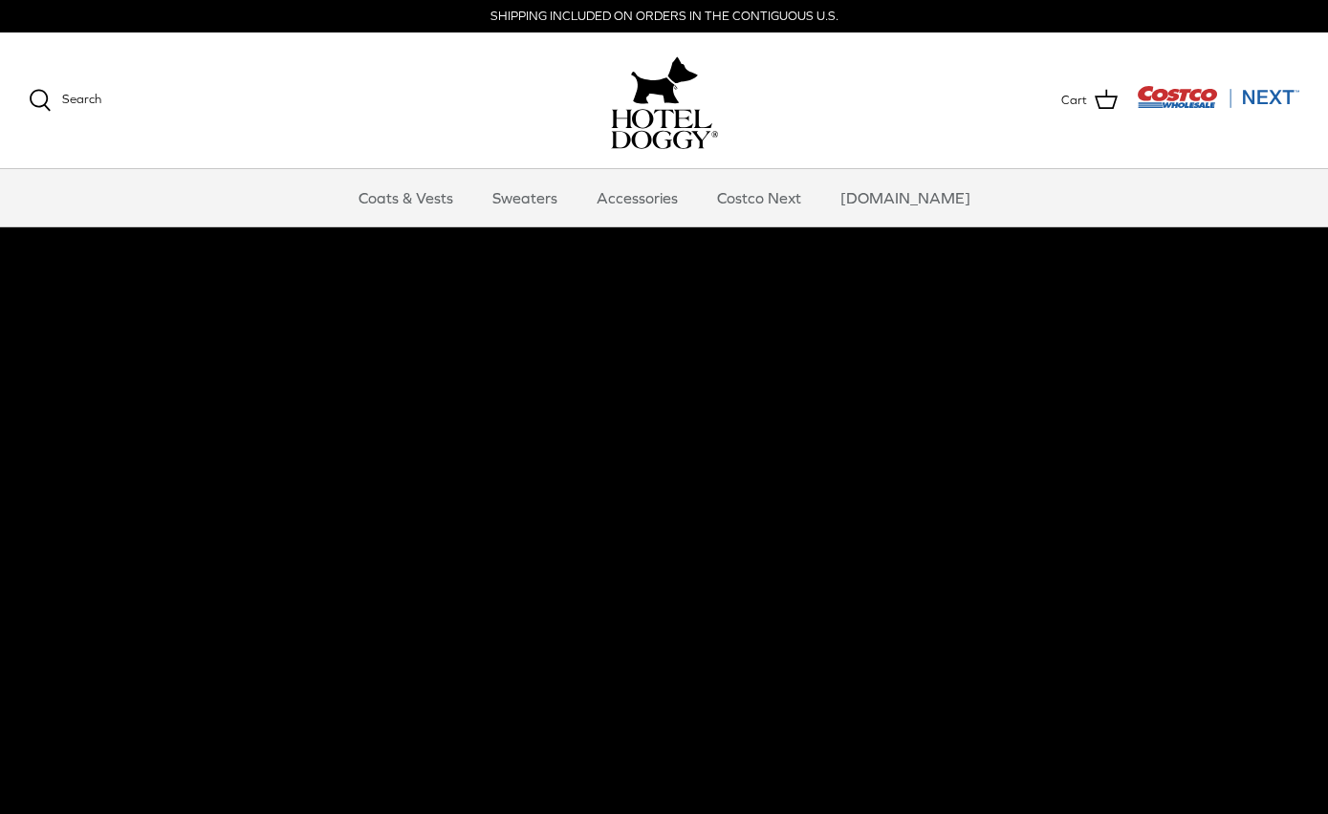 The height and width of the screenshot is (814, 1328). Describe the element at coordinates (405, 198) in the screenshot. I see `a: Coats & Vests` at that location.